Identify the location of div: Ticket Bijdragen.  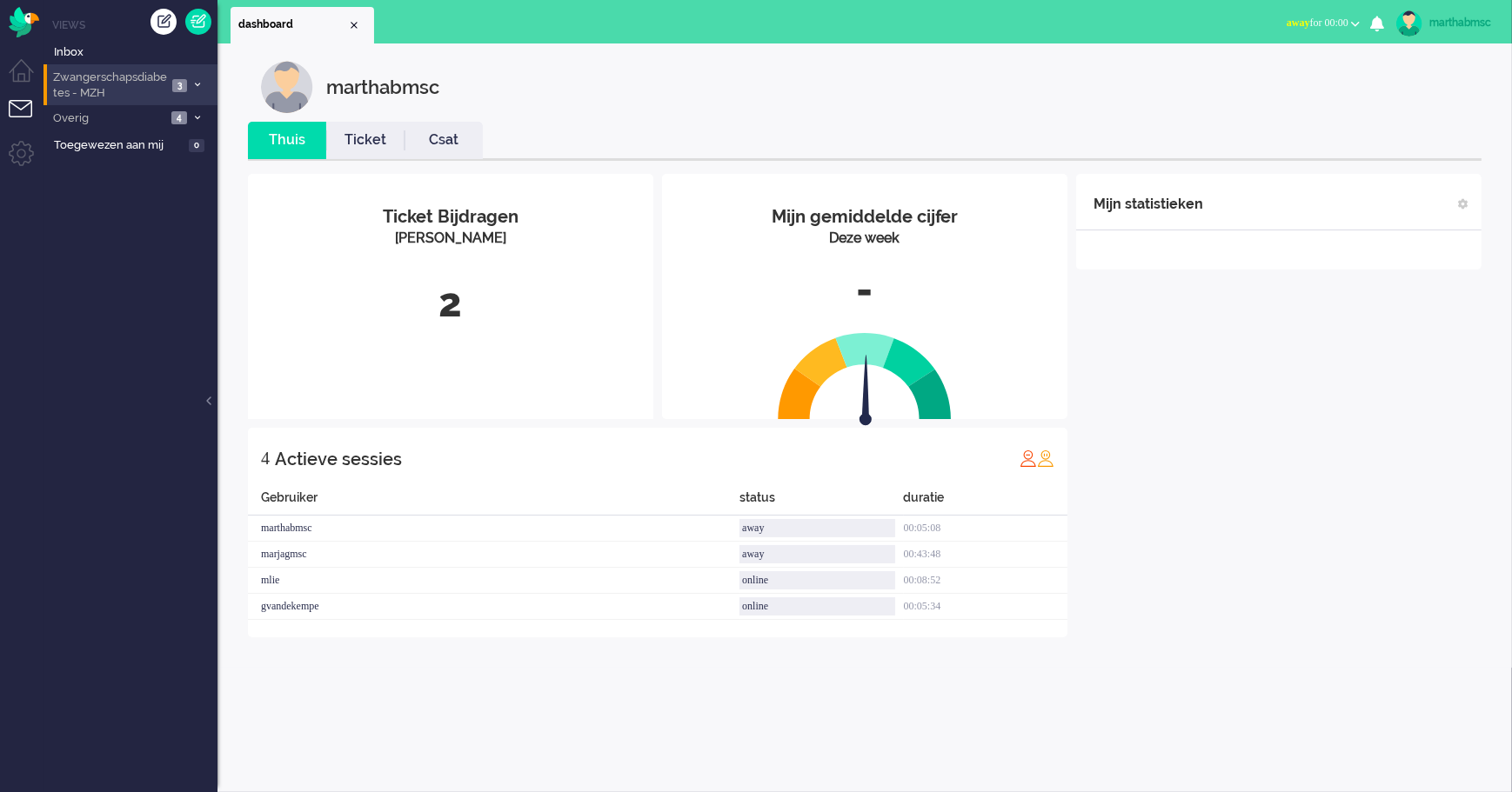
(451, 216).